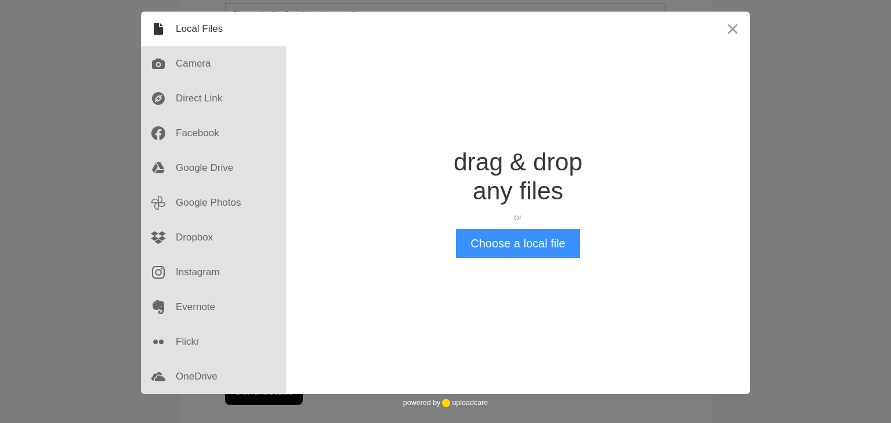 The image size is (891, 423). Describe the element at coordinates (213, 99) in the screenshot. I see `div: Direct Link` at that location.